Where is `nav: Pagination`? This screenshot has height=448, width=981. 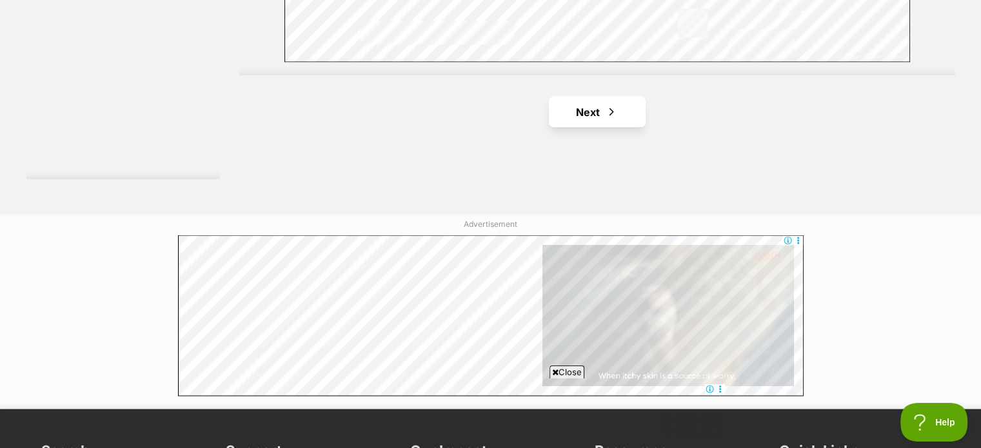
nav: Pagination is located at coordinates (597, 112).